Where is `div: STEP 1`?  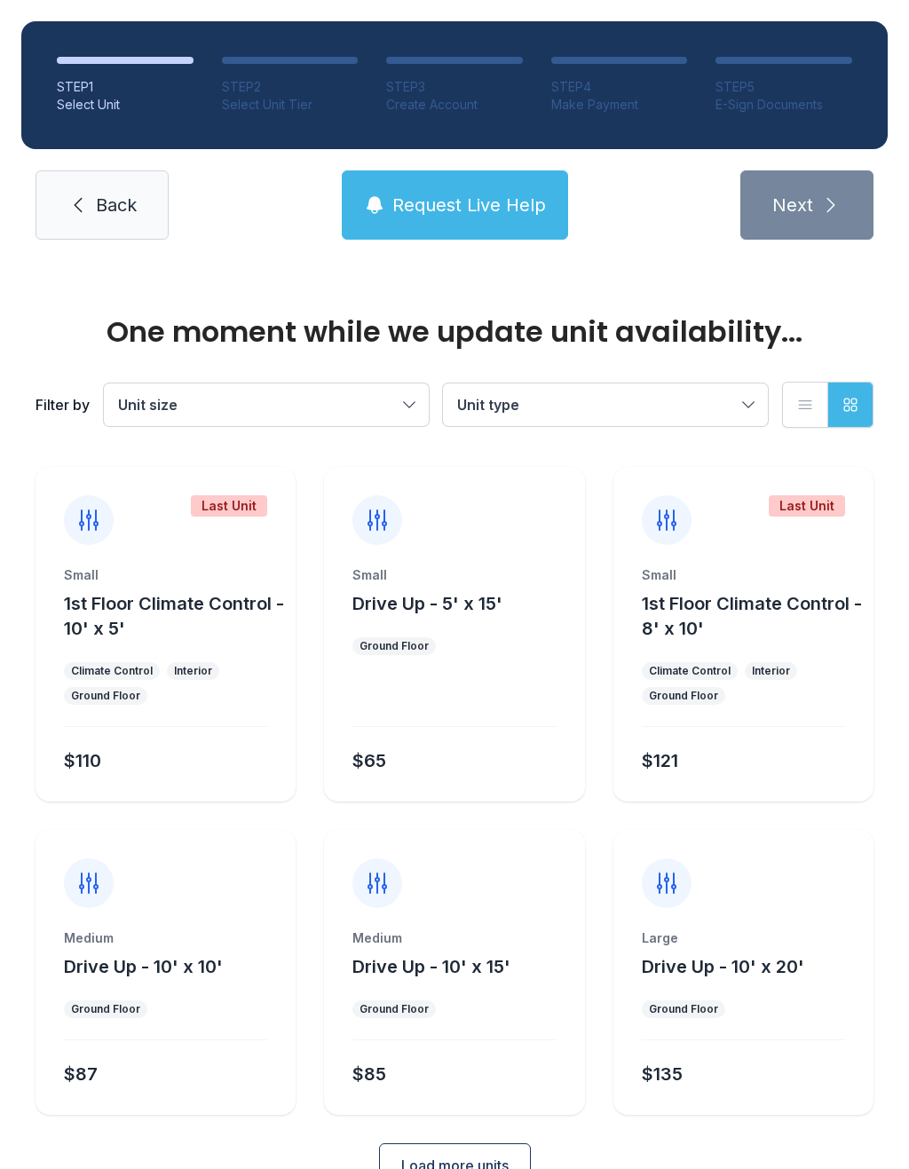 div: STEP 1 is located at coordinates (125, 87).